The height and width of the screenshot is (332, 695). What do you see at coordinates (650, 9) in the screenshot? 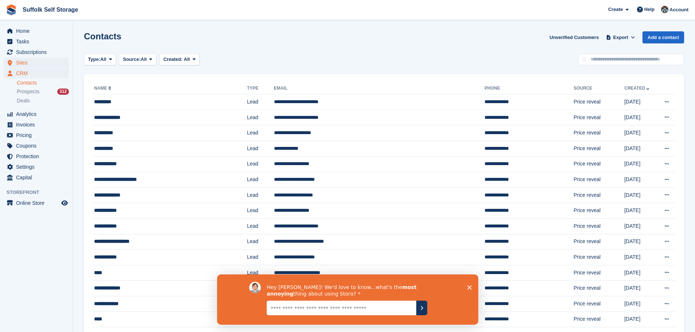
I see `span: Help` at bounding box center [650, 9].